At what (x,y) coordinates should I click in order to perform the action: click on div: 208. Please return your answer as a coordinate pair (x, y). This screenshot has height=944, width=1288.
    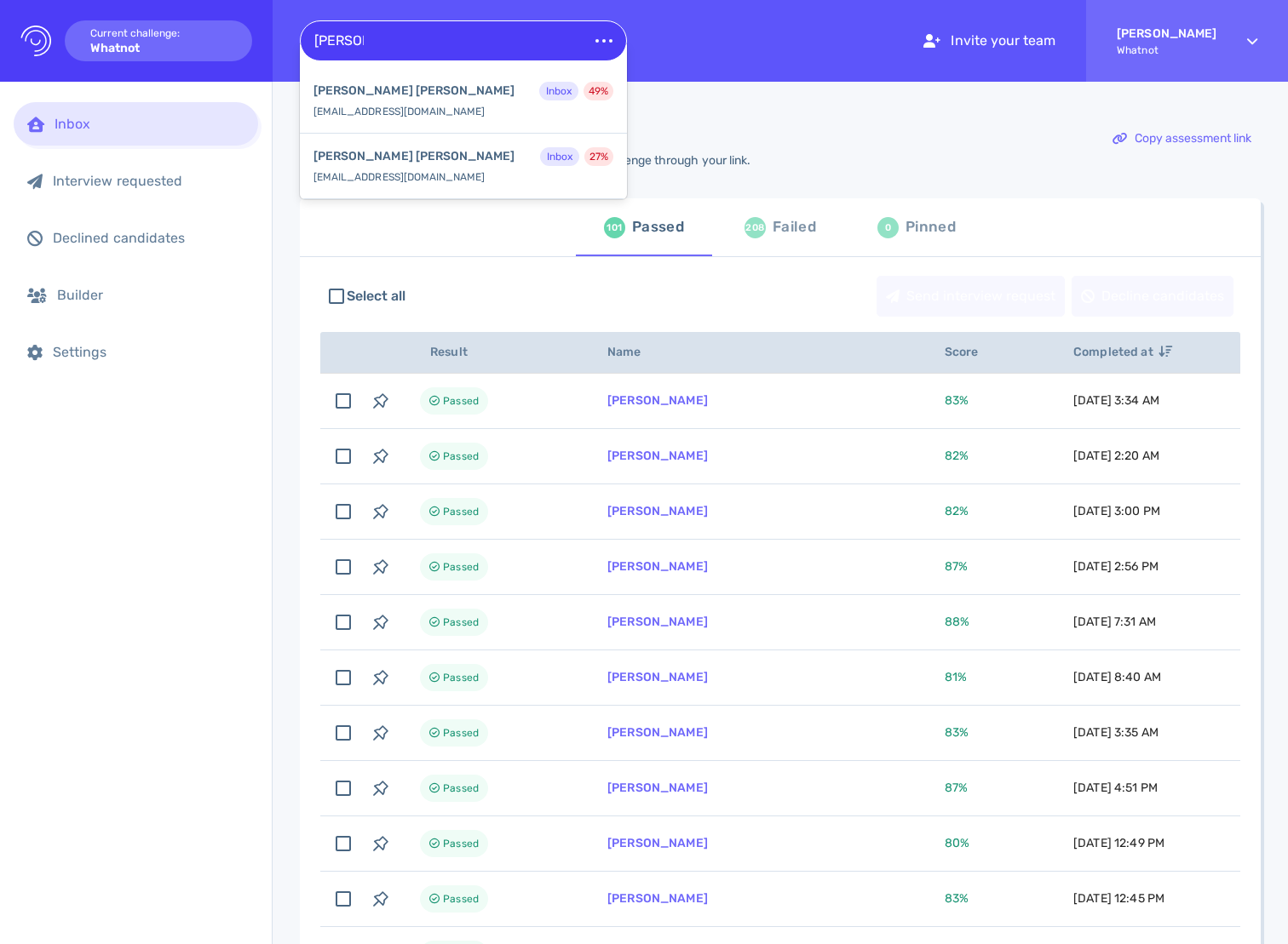
    Looking at the image, I should click on (754, 227).